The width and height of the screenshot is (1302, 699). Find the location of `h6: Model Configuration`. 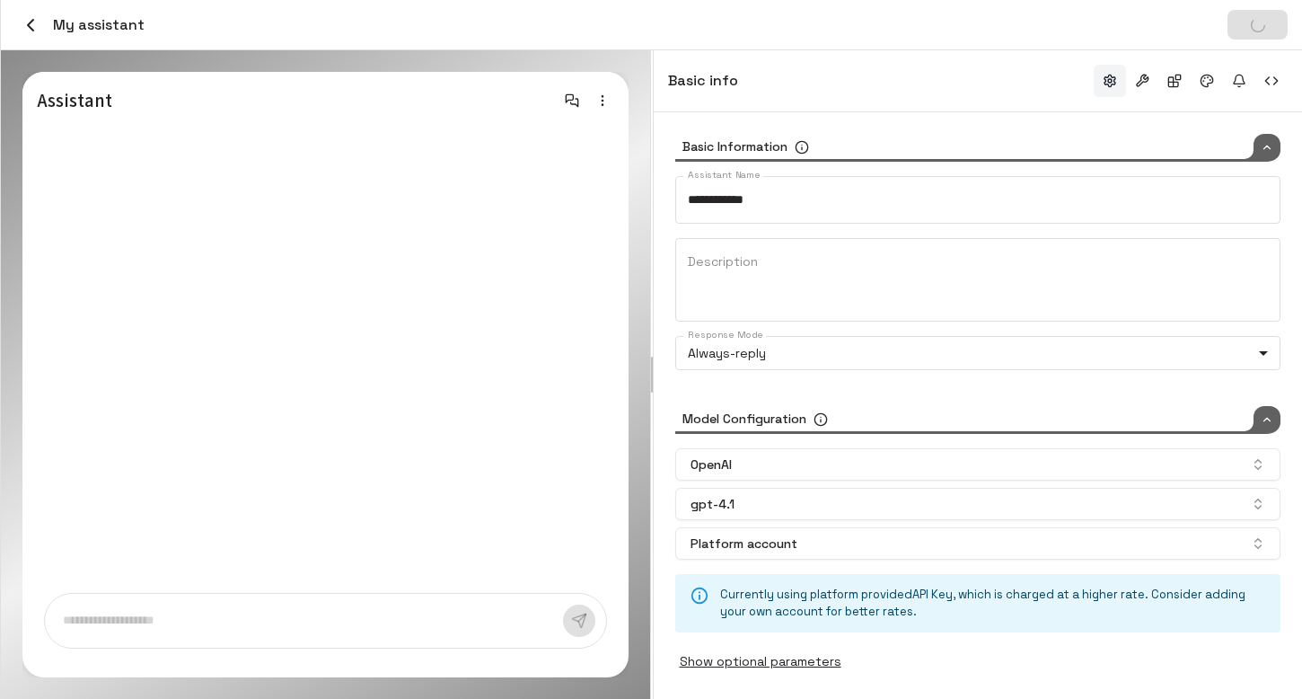

h6: Model Configuration is located at coordinates (744, 419).